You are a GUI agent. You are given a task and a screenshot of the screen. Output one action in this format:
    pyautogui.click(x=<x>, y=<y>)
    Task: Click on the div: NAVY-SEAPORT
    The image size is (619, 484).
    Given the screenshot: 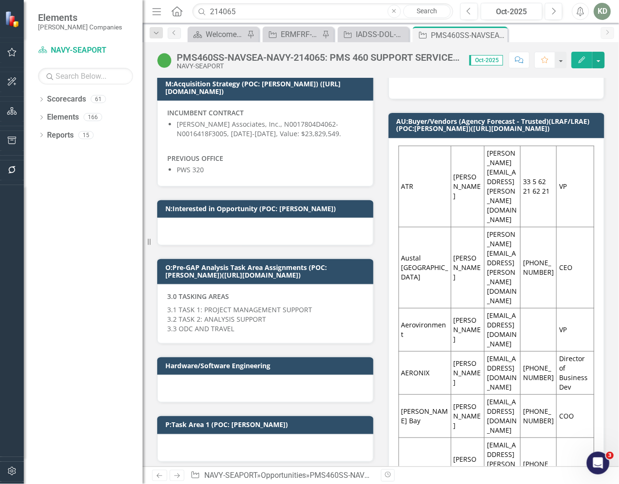 What is the action you would take?
    pyautogui.click(x=318, y=66)
    